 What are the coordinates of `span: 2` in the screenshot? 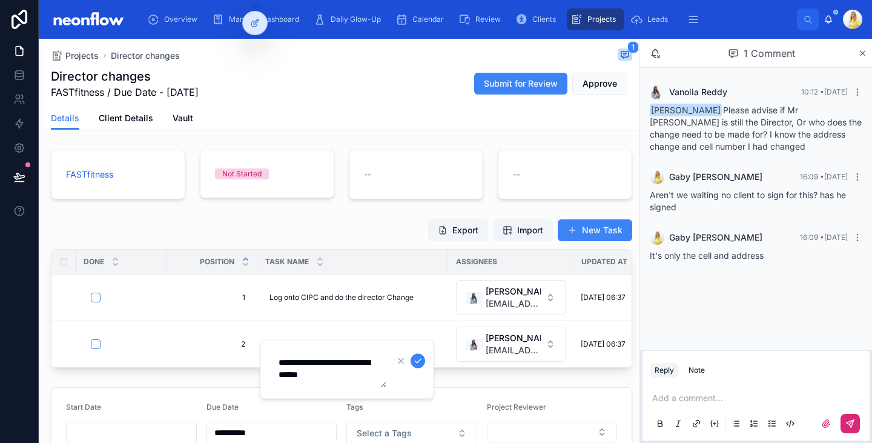 It's located at (212, 344).